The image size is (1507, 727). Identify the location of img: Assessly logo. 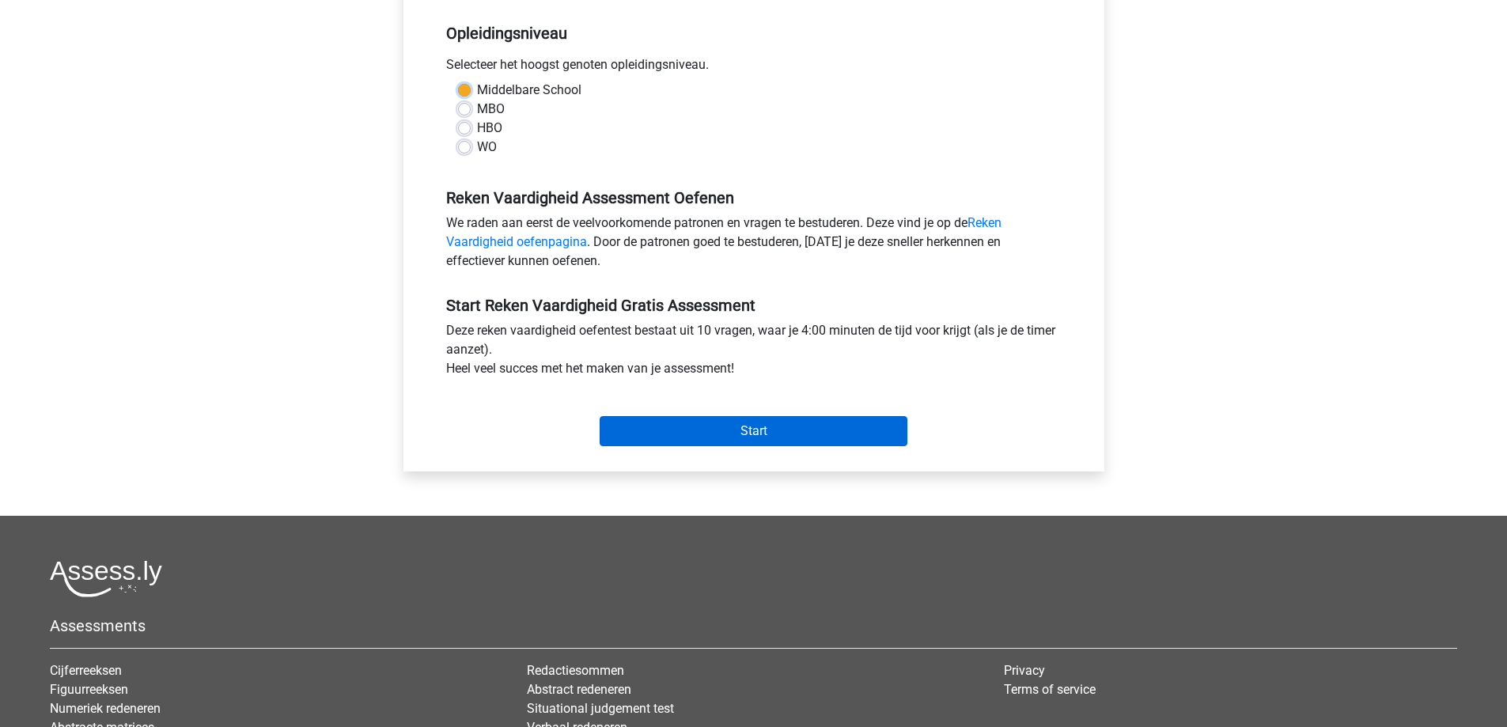
(106, 578).